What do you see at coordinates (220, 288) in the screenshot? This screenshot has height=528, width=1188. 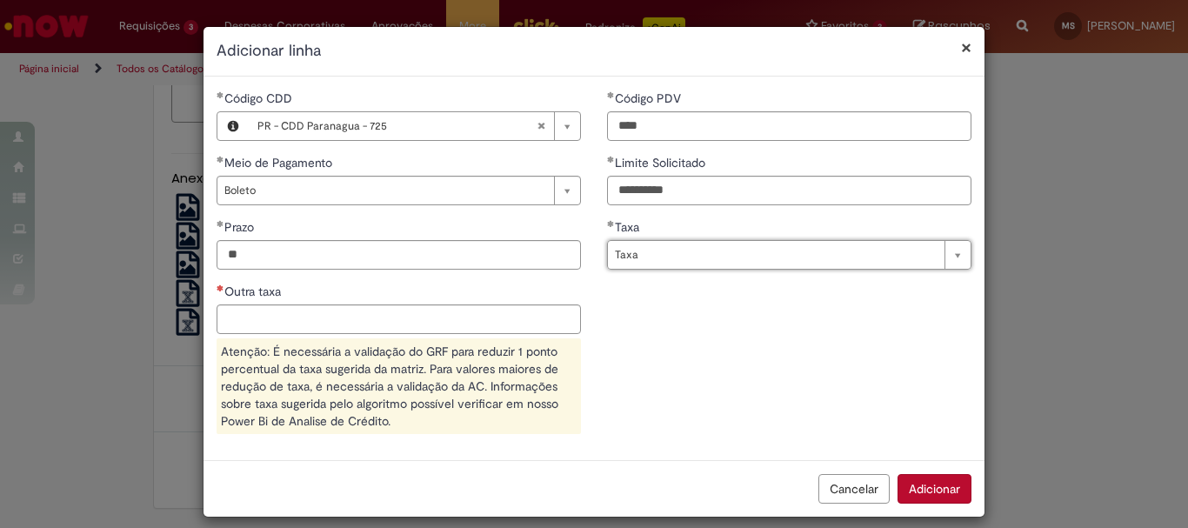 I see `span: Necessários` at bounding box center [220, 288].